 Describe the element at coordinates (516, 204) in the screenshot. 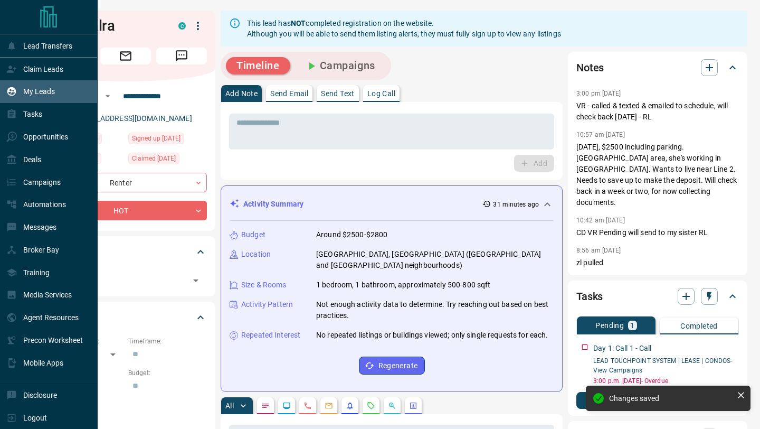

I see `p: 31 minutes ago` at that location.